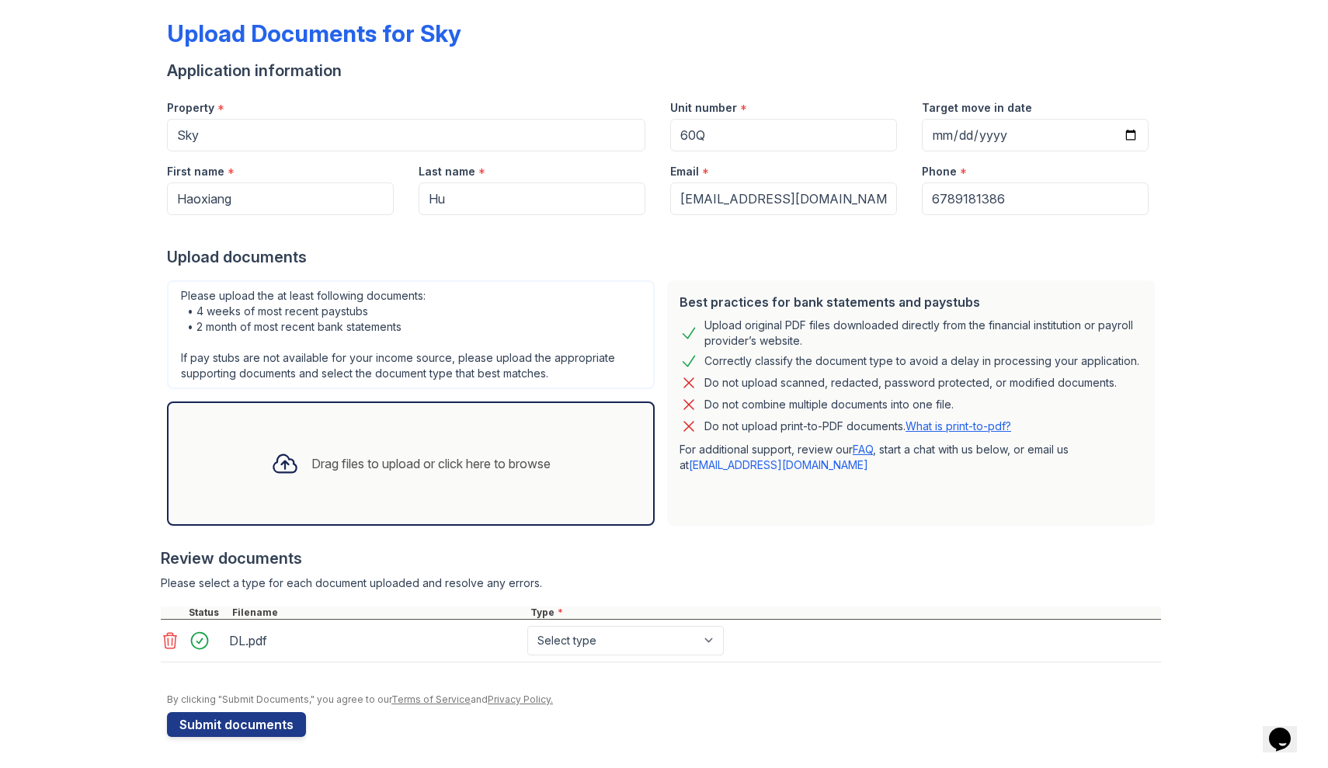  I want to click on div: DL.pdf, so click(375, 641).